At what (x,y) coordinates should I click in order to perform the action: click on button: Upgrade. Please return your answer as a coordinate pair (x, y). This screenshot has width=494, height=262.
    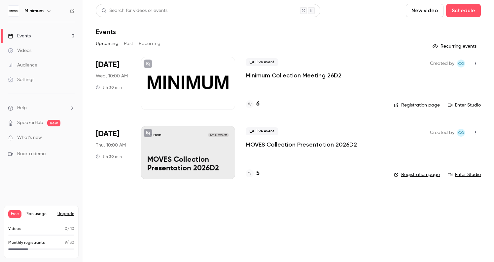
    Looking at the image, I should click on (66, 214).